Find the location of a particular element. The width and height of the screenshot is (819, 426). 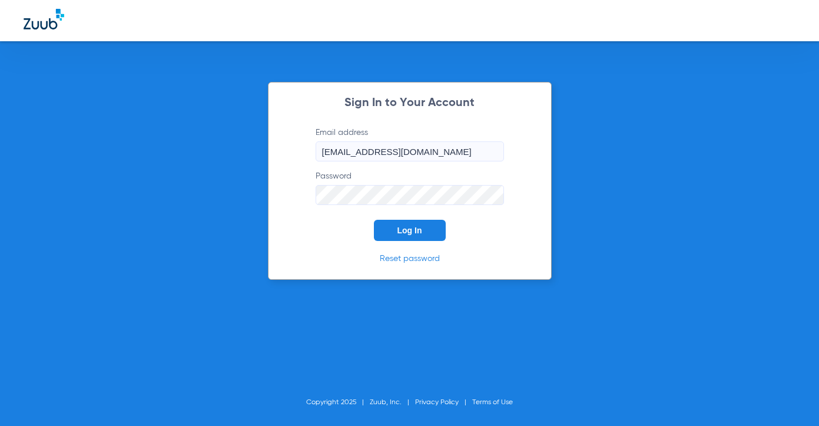

label: Password is located at coordinates (410, 187).